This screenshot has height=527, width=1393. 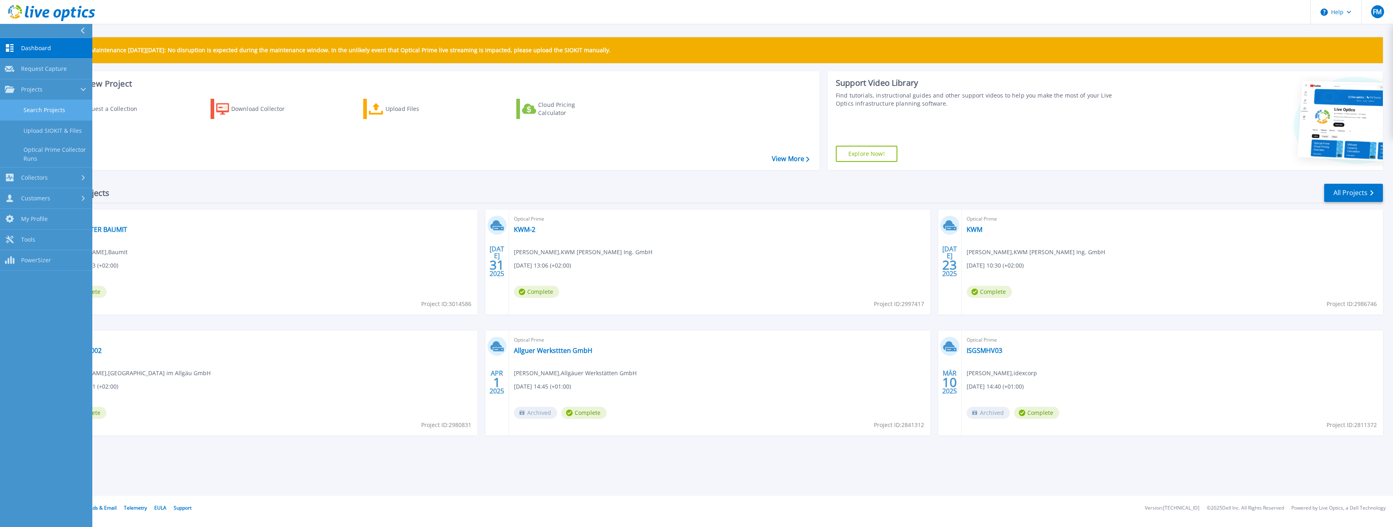 I want to click on span: Customers, so click(x=36, y=198).